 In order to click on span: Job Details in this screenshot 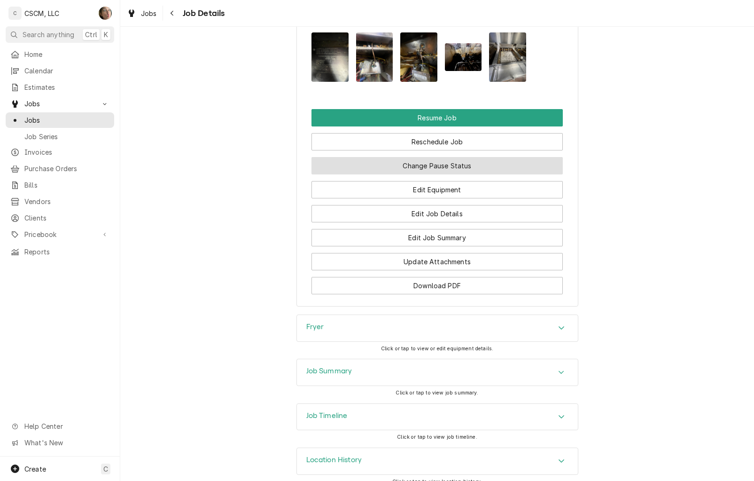, I will do `click(203, 13)`.